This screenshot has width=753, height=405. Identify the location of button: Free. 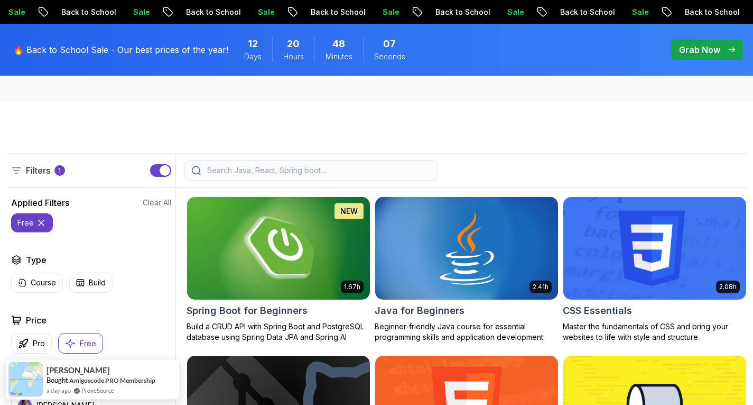
(80, 343).